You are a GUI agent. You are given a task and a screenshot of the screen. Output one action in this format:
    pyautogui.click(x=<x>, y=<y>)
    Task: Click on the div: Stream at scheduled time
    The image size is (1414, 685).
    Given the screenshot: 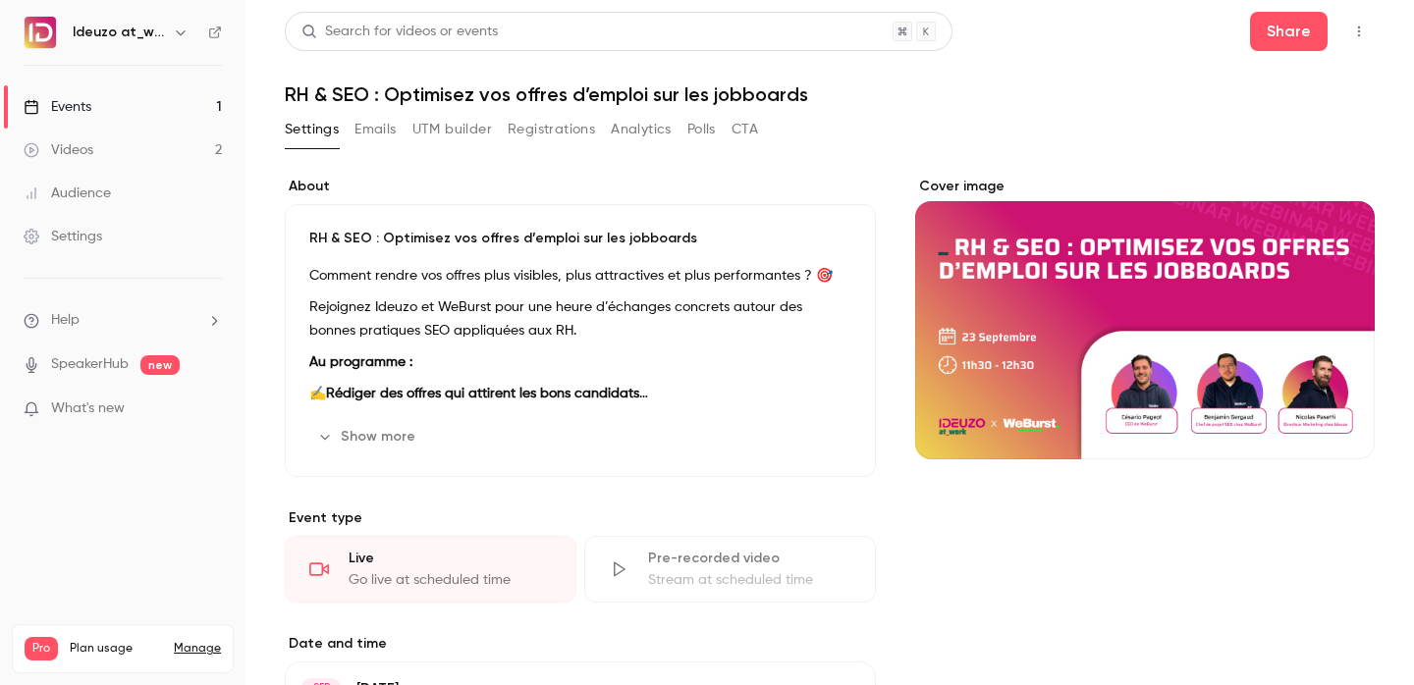 What is the action you would take?
    pyautogui.click(x=749, y=580)
    